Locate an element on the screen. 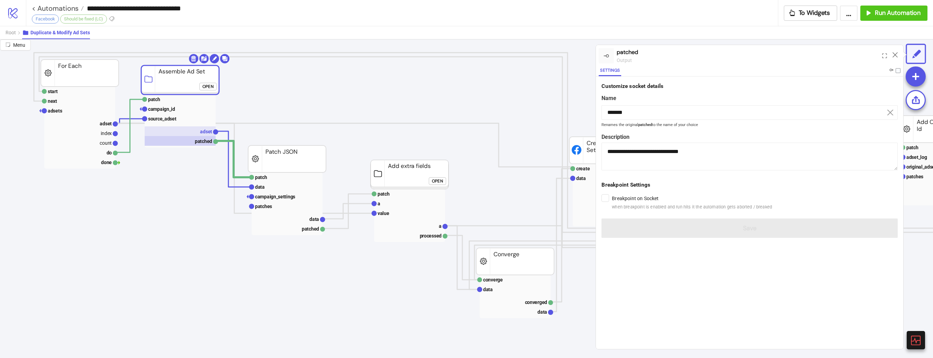 The height and width of the screenshot is (358, 933). text: campaign_settings is located at coordinates (275, 197).